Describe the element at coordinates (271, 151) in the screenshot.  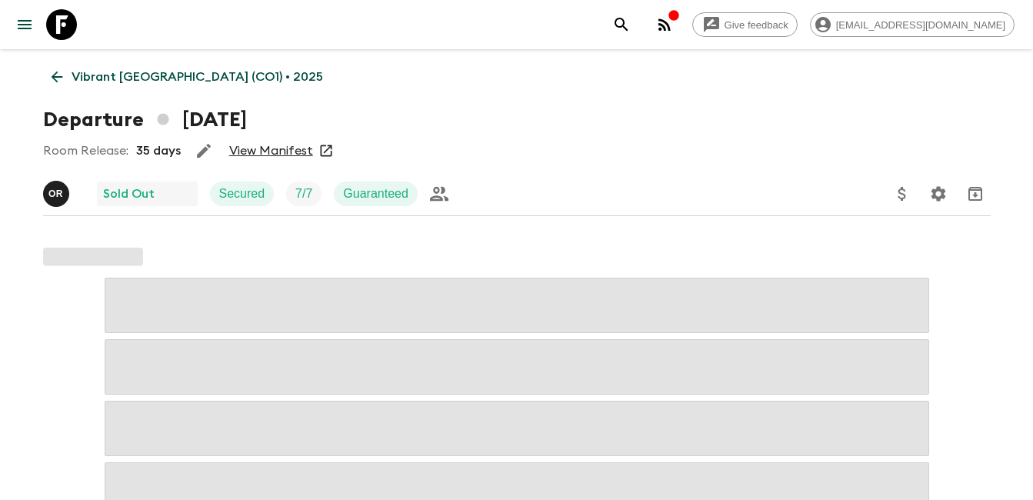
I see `a: View Manifest` at that location.